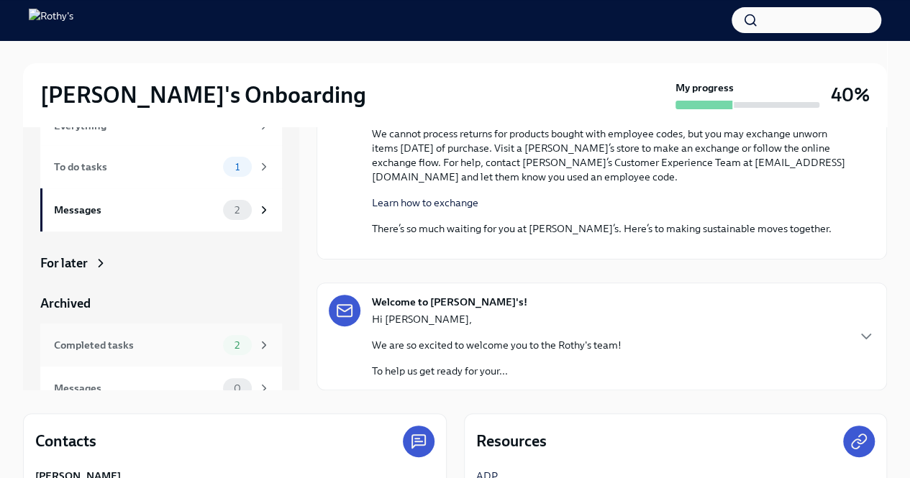 The image size is (910, 478). Describe the element at coordinates (496, 371) in the screenshot. I see `p: To help us get ready for your...` at that location.